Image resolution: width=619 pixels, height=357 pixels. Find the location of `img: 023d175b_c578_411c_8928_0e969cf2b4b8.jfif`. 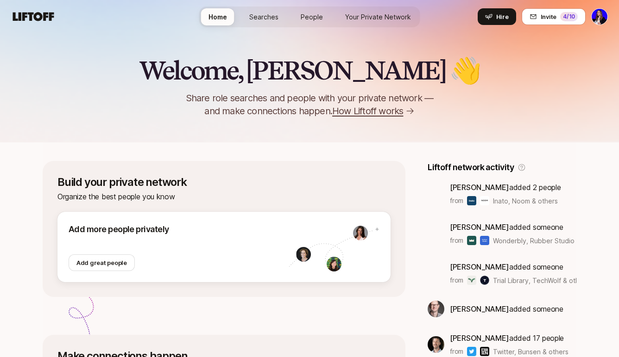

img: 023d175b_c578_411c_8928_0e969cf2b4b8.jfif is located at coordinates (436, 345).